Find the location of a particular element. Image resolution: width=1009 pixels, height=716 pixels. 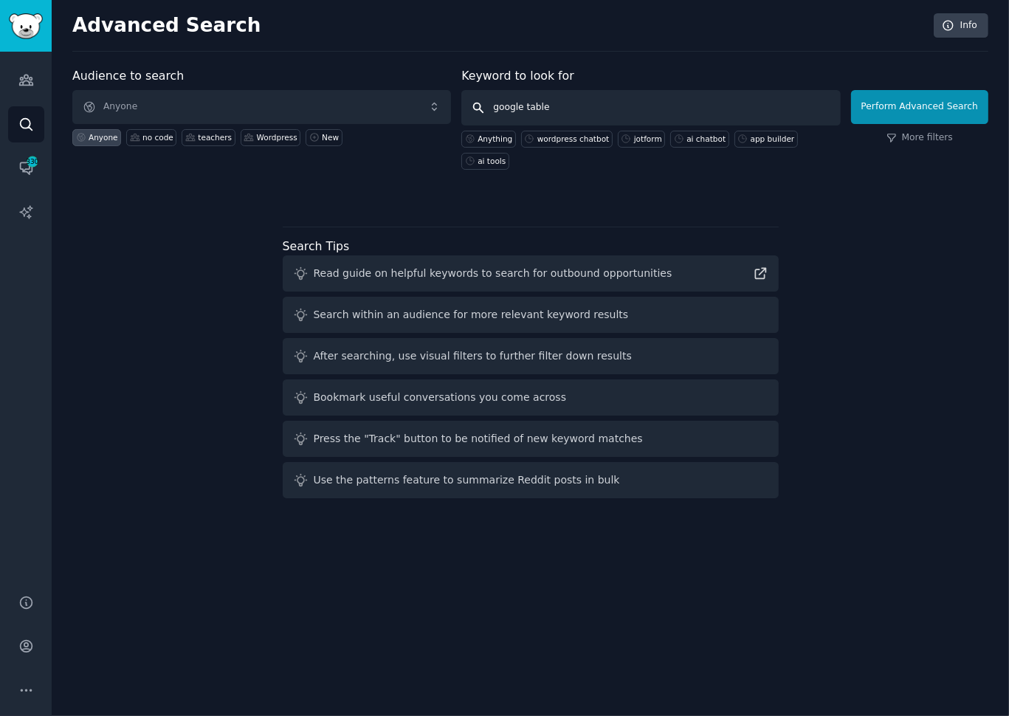

div: ai tools is located at coordinates (492, 161).